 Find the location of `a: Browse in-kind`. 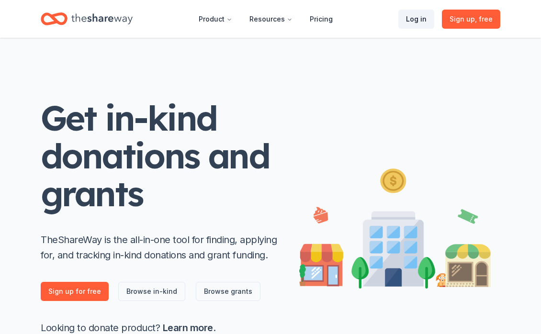

a: Browse in-kind is located at coordinates (152, 291).